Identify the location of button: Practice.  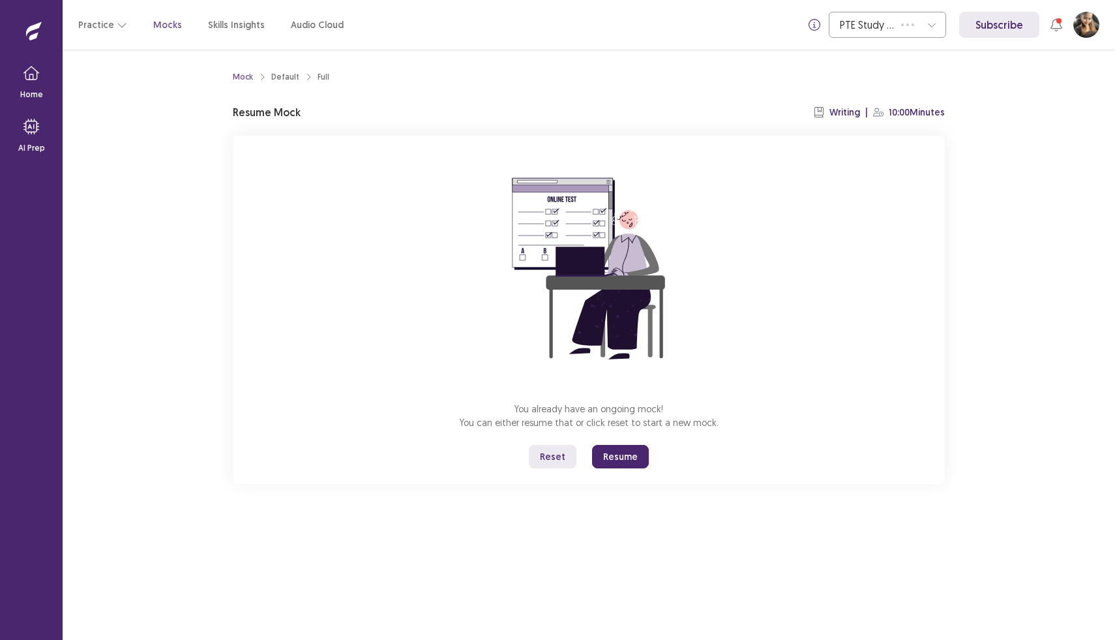
(102, 25).